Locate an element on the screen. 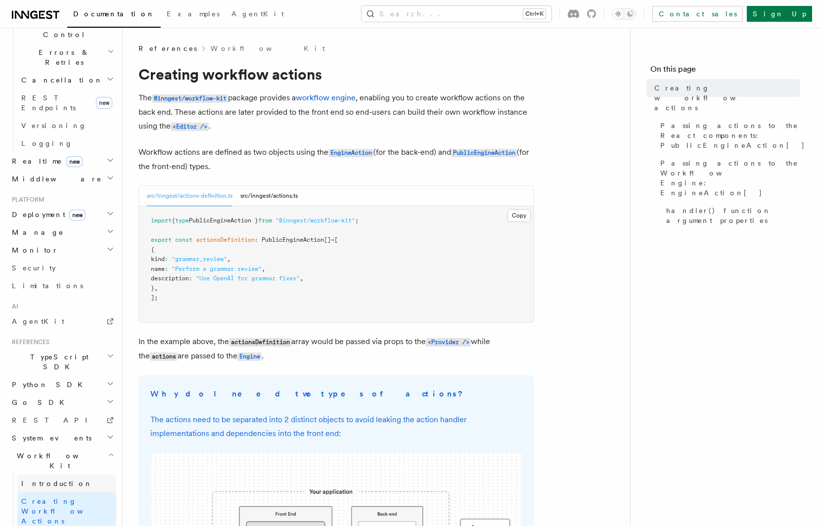 This screenshot has height=526, width=820. span: Realtime is located at coordinates (45, 161).